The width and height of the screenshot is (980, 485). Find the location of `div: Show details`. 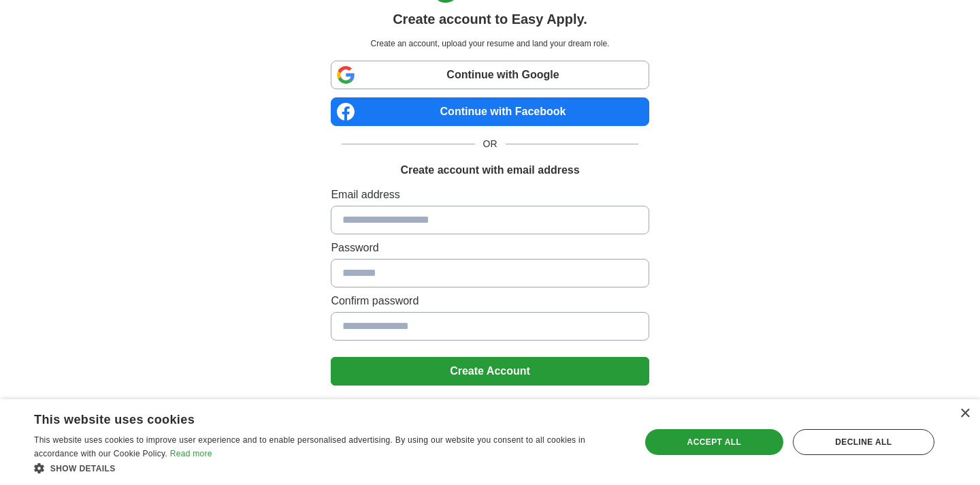

div: Show details is located at coordinates (328, 468).